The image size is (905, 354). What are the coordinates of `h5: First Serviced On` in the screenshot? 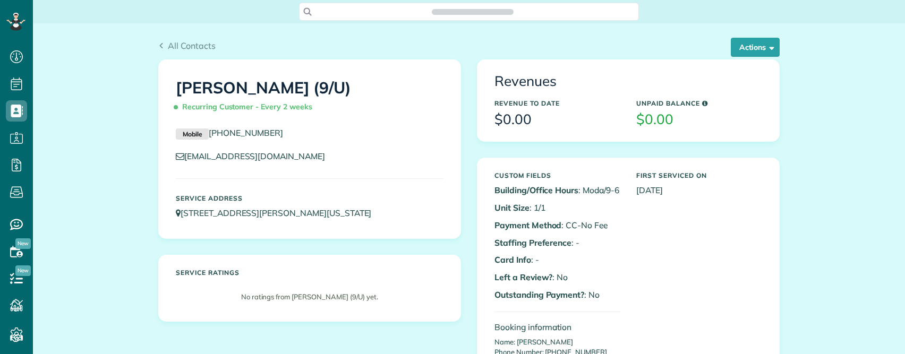 It's located at (699, 175).